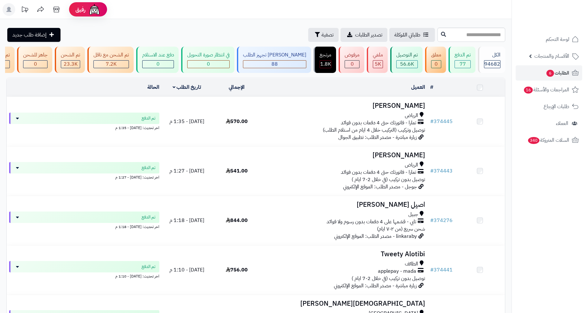  Describe the element at coordinates (35, 60) in the screenshot. I see `a: جاهز للشحن 0` at that location.